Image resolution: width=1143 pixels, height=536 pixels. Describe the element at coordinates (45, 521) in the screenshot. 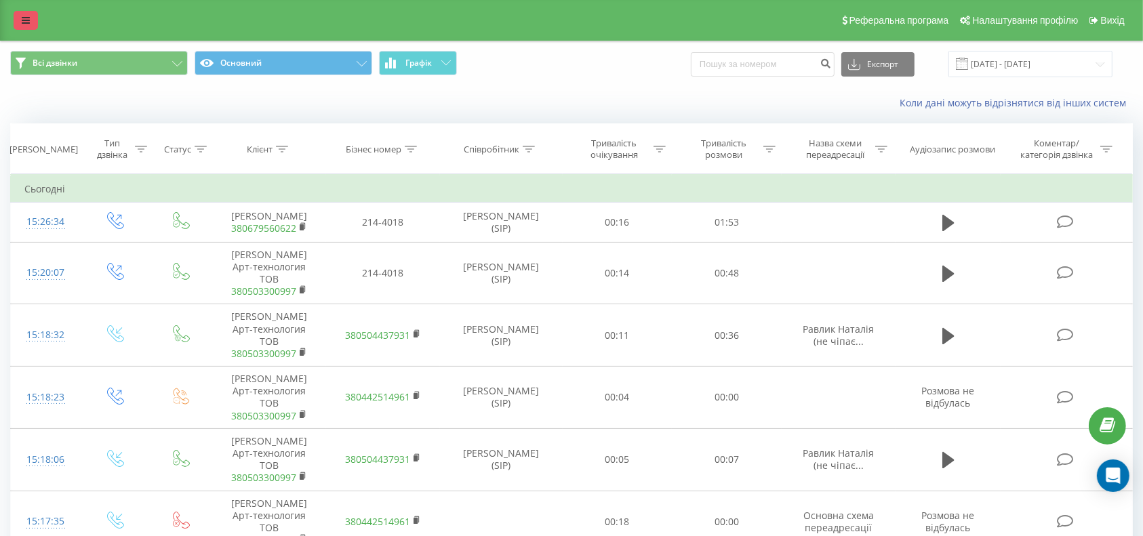

I see `div: 15:17:35` at that location.